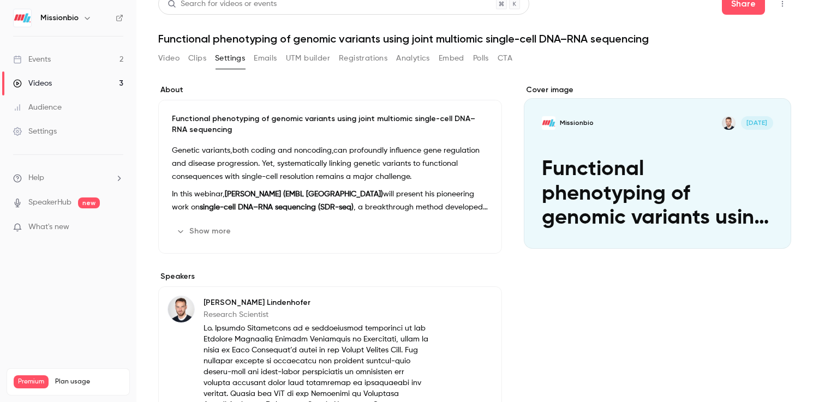 Image resolution: width=813 pixels, height=402 pixels. What do you see at coordinates (474, 39) in the screenshot?
I see `h1: Functional phenotyping of genomic variants using joint multiomic single-cell DNA–RNA sequencing` at bounding box center [474, 39].